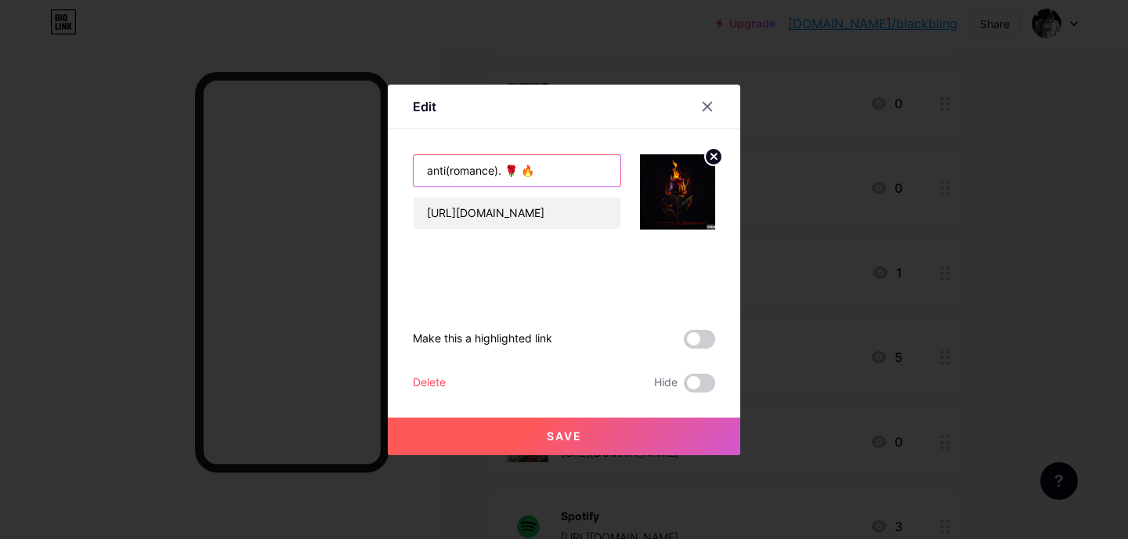 This screenshot has width=1128, height=539. What do you see at coordinates (483, 339) in the screenshot?
I see `div: Make this a highlighted link` at bounding box center [483, 339].